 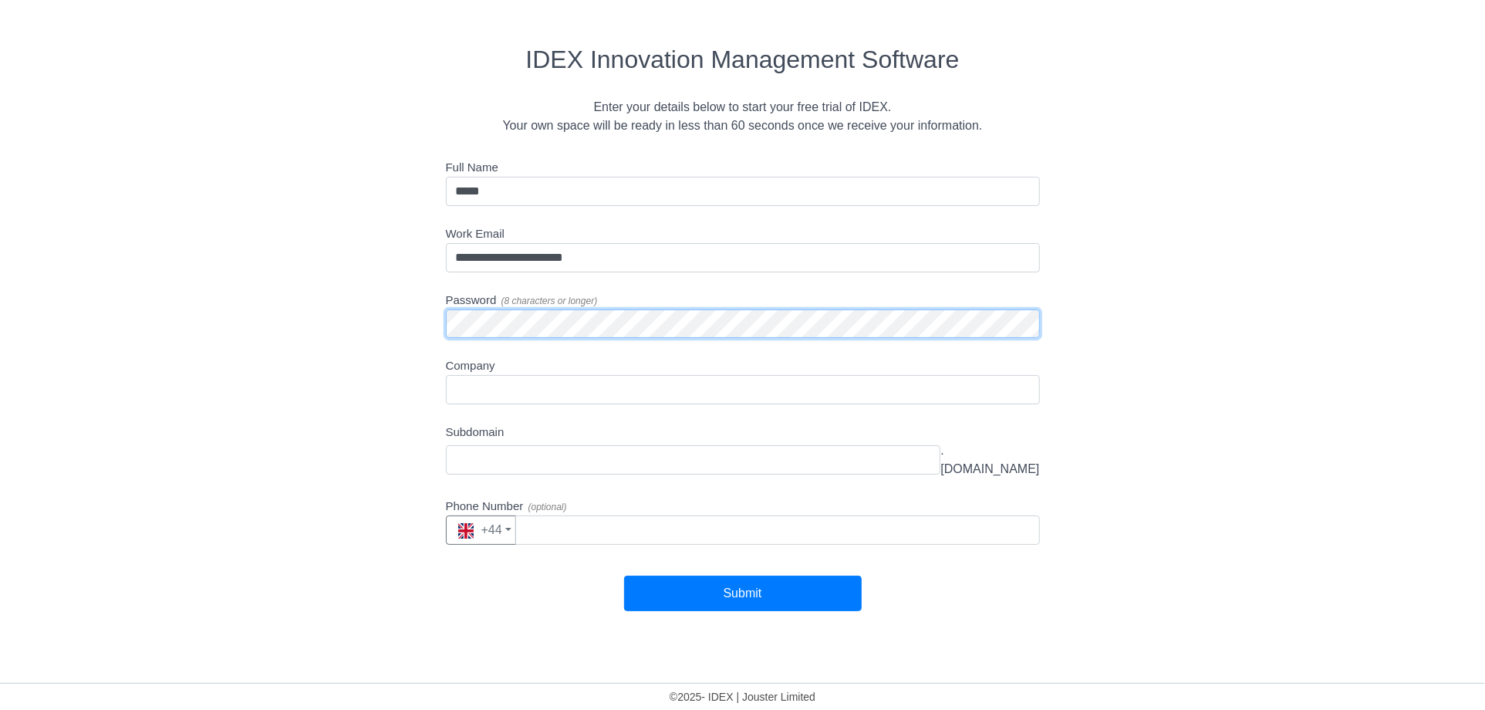 I want to click on label: Company, so click(x=470, y=366).